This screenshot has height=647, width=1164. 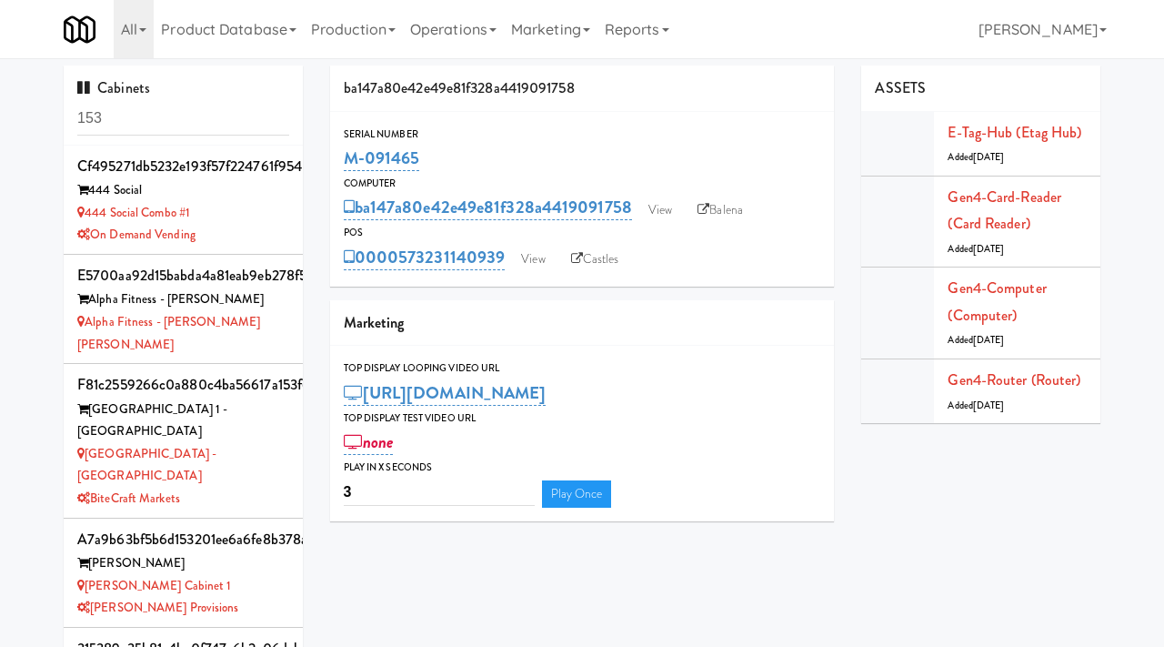 I want to click on a: On Demand Vending, so click(x=136, y=234).